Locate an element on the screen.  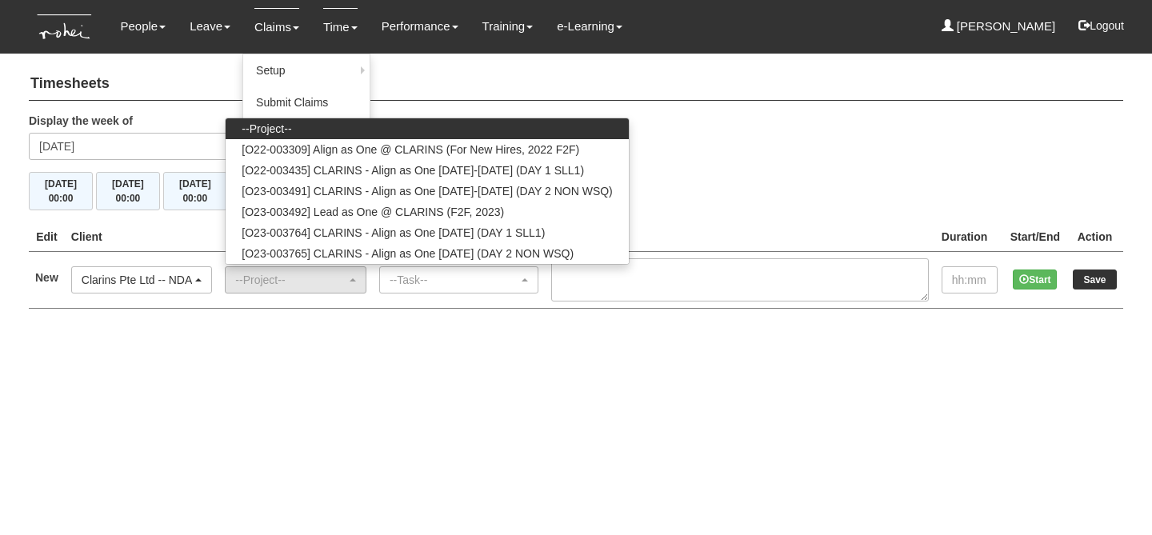
th: Client is located at coordinates (142, 237).